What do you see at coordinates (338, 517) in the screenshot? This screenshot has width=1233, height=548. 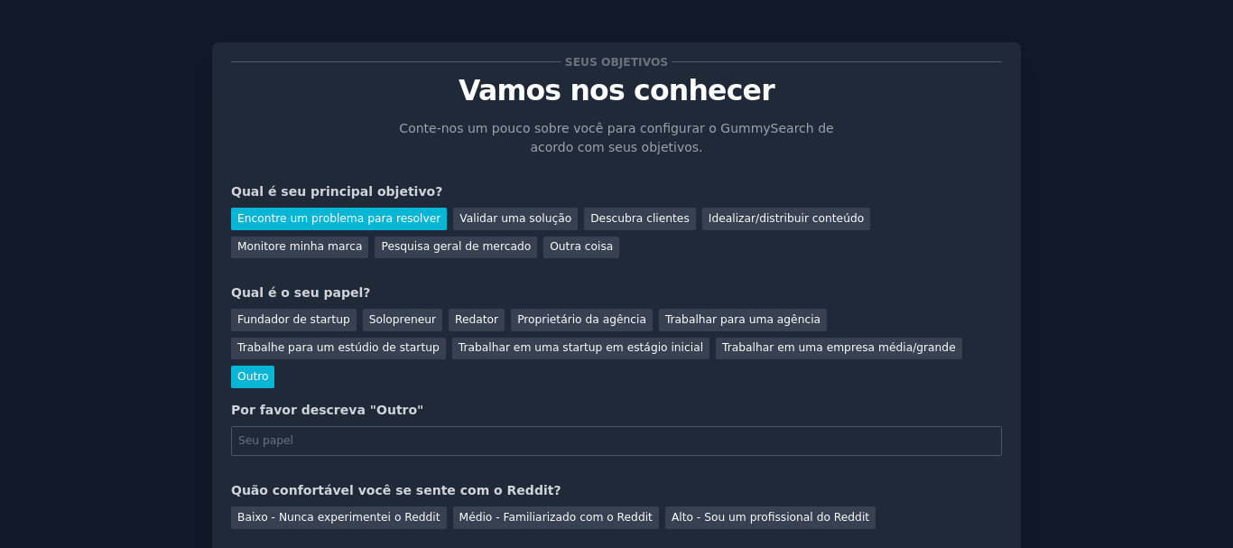 I see `font: Baixo - Nunca experimentei o Reddit` at bounding box center [338, 517].